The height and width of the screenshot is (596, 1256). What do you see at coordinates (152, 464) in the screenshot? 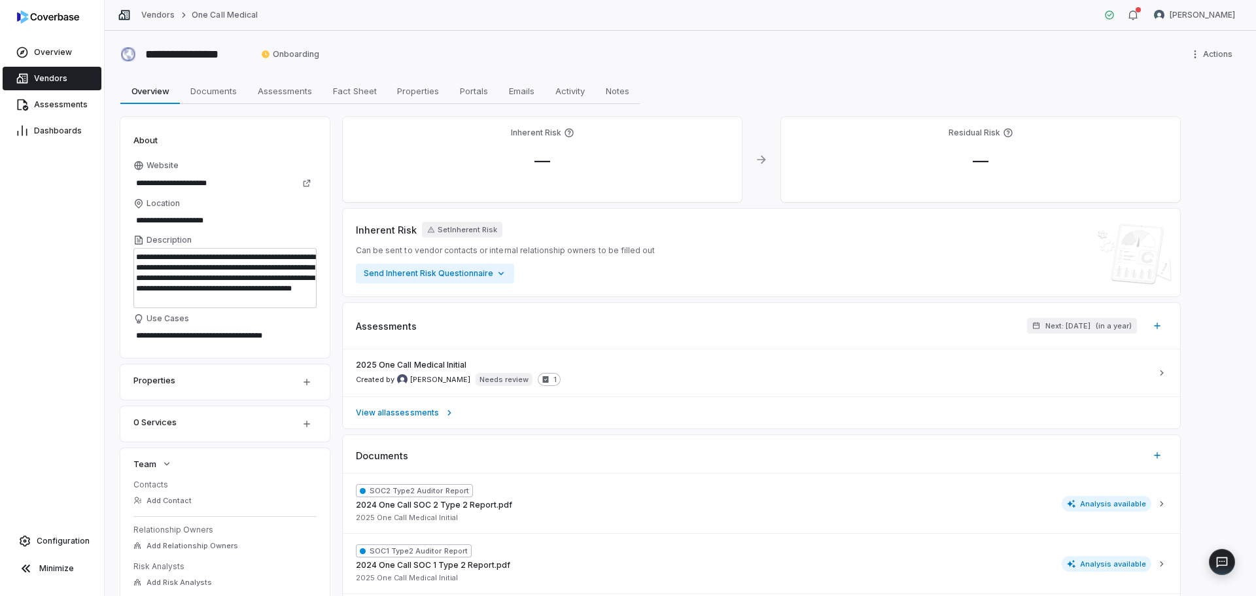
I see `button: Team` at bounding box center [152, 464].